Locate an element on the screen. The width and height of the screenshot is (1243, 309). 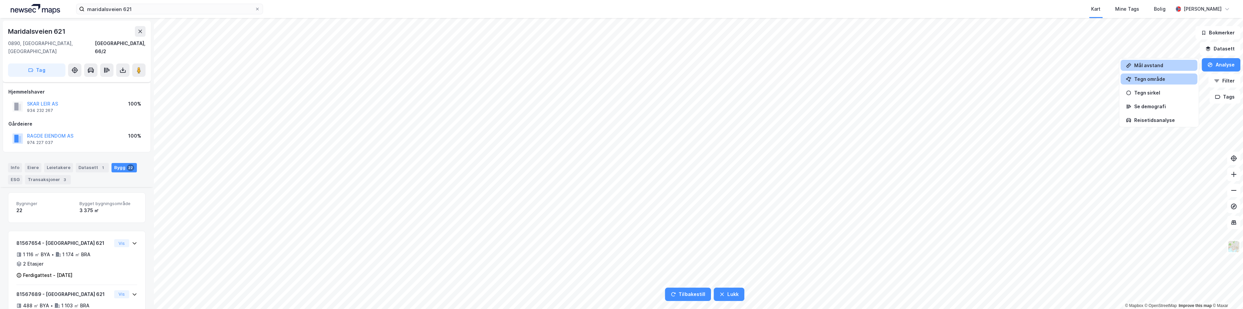
div: 1 is located at coordinates (103, 168).